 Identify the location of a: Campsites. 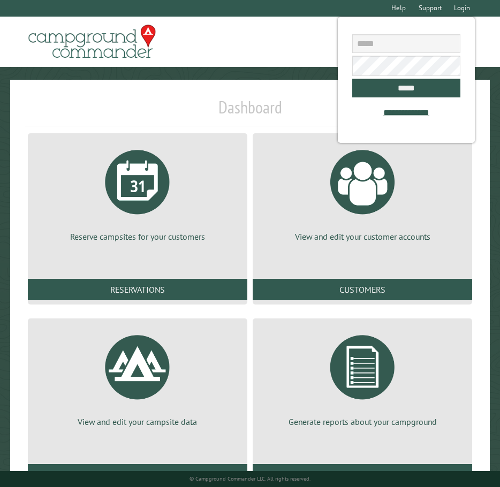
(138, 475).